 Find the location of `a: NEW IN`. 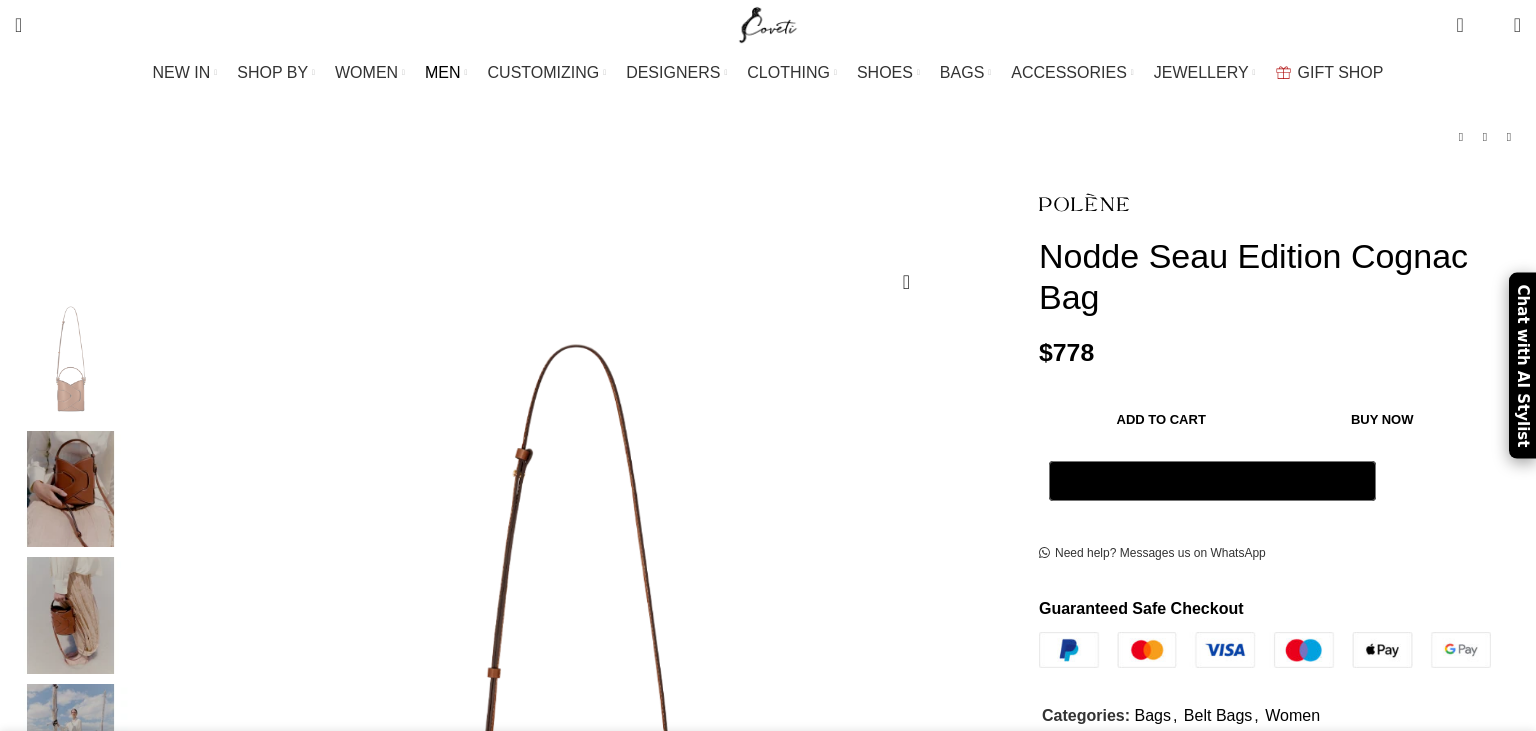

a: NEW IN is located at coordinates (185, 73).